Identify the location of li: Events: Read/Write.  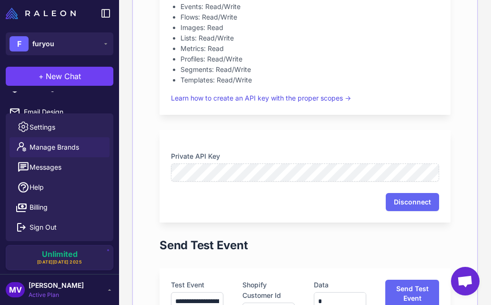
(310, 7).